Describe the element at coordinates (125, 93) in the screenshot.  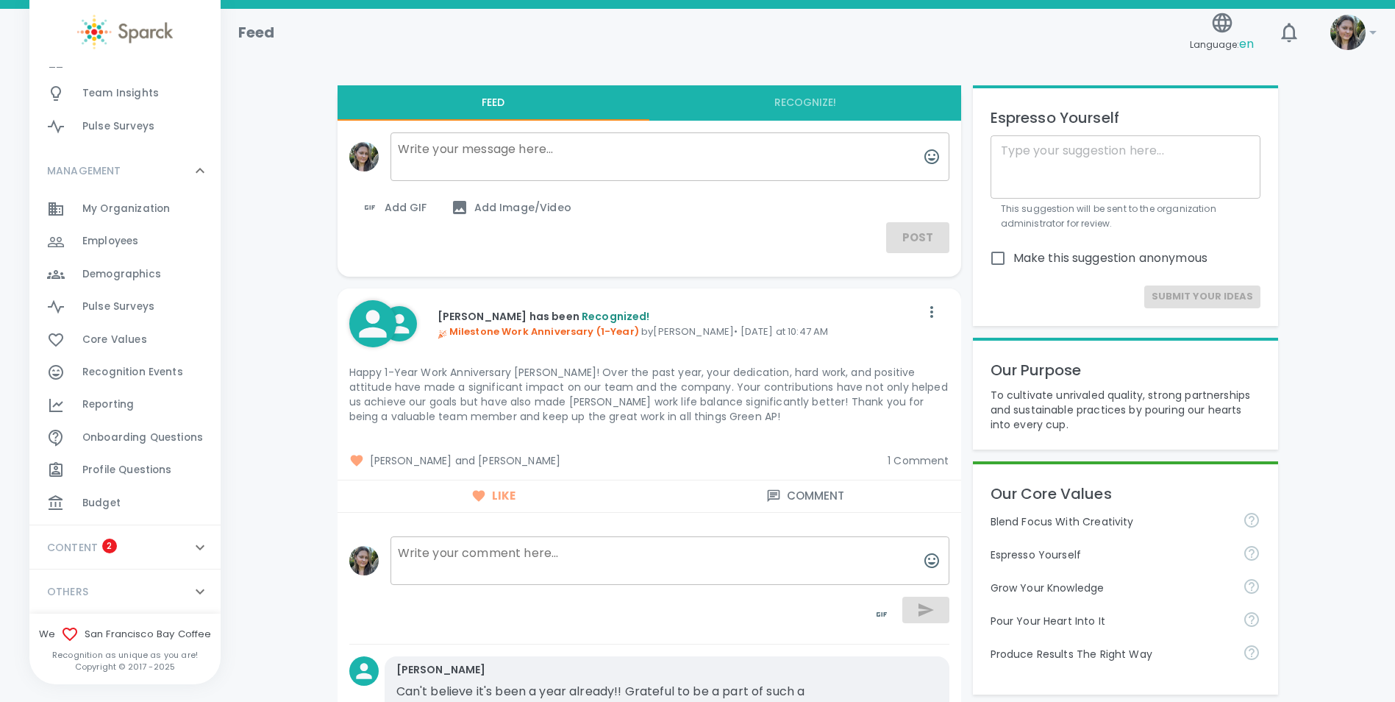
I see `a: Team Insights` at that location.